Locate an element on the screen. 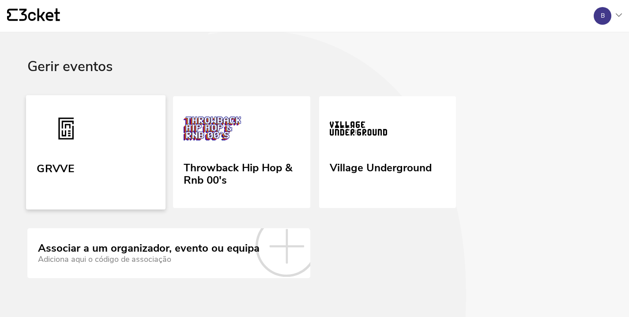 Image resolution: width=629 pixels, height=317 pixels. a: GRVVE GRVVE is located at coordinates (96, 152).